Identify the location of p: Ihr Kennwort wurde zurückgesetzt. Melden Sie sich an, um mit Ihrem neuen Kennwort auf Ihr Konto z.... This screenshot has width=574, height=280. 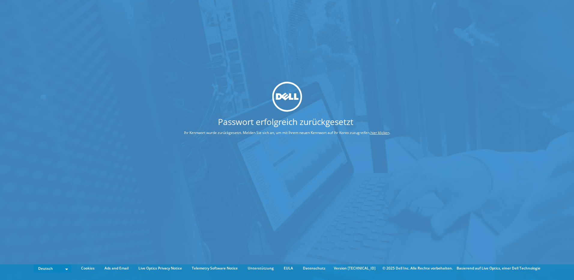
(287, 132).